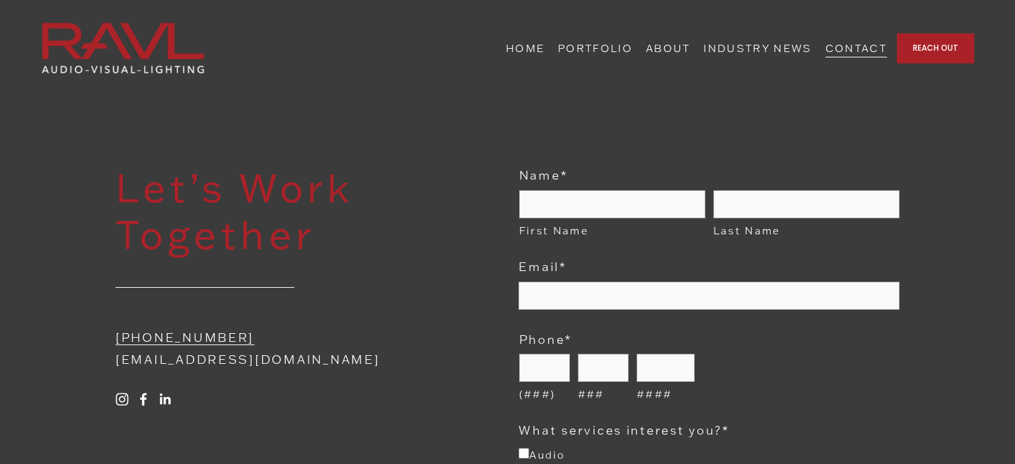 The width and height of the screenshot is (1015, 464). What do you see at coordinates (524, 453) in the screenshot?
I see `input: Audio` at bounding box center [524, 453].